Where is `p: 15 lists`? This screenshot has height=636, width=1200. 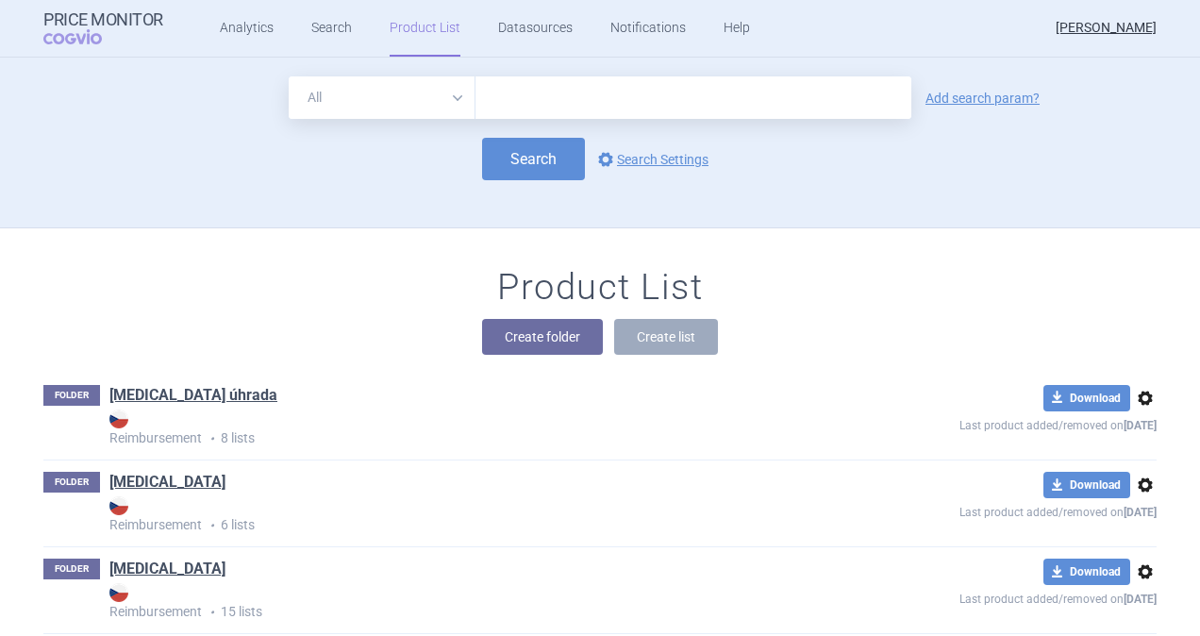
p: 15 lists is located at coordinates (466, 602).